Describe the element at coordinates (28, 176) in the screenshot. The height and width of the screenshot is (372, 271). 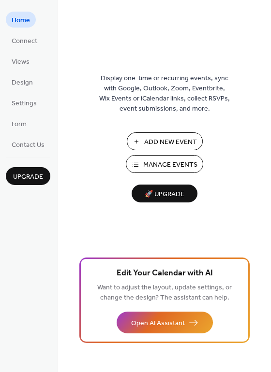
I see `button: Upgrade` at that location.